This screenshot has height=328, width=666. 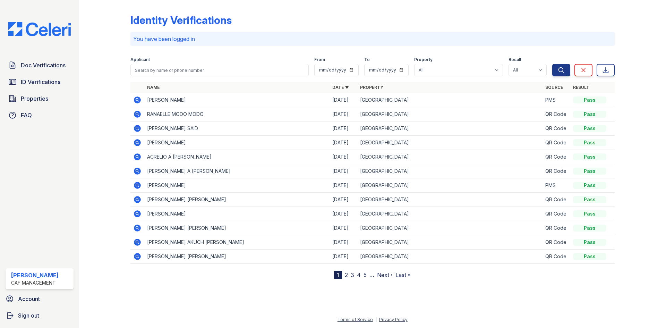 I want to click on td: RANAELLE MODO MODO, so click(x=237, y=114).